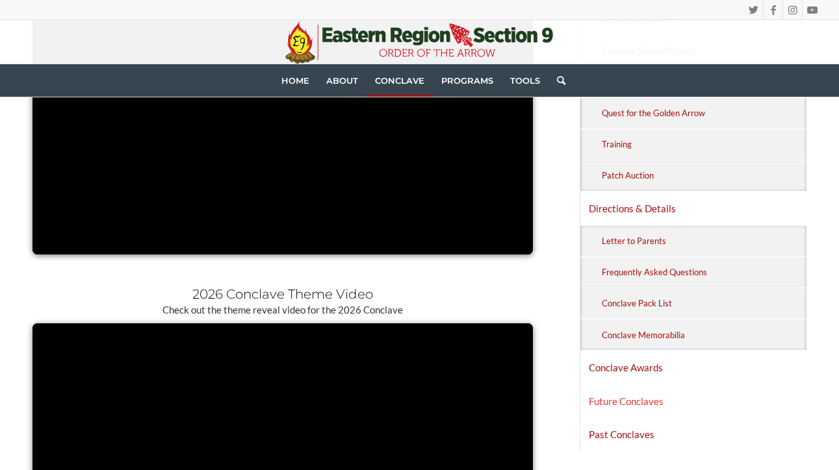 This screenshot has height=470, width=839. I want to click on a: Conclave Awards, so click(693, 368).